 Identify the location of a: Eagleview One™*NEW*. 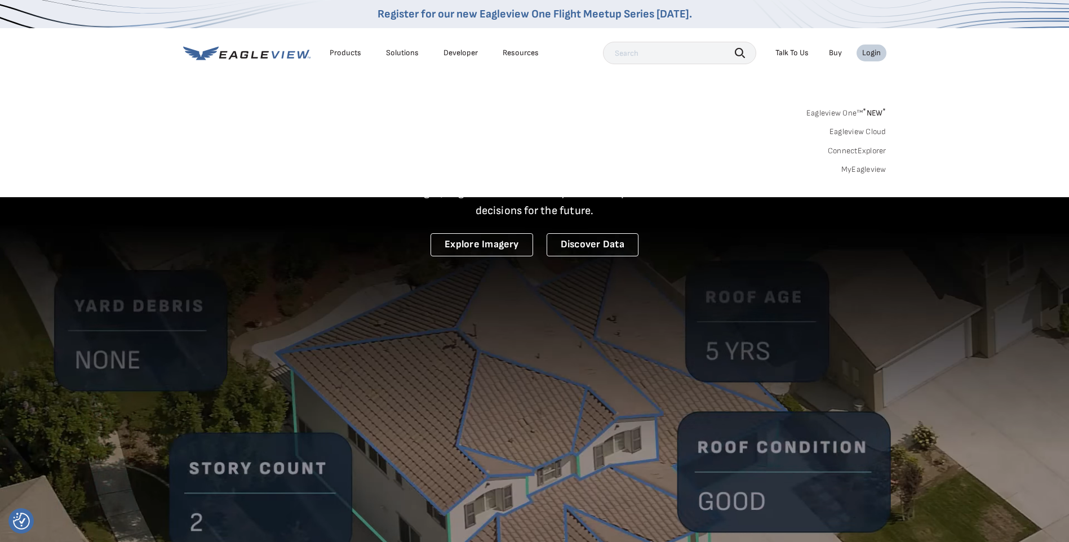
(847, 111).